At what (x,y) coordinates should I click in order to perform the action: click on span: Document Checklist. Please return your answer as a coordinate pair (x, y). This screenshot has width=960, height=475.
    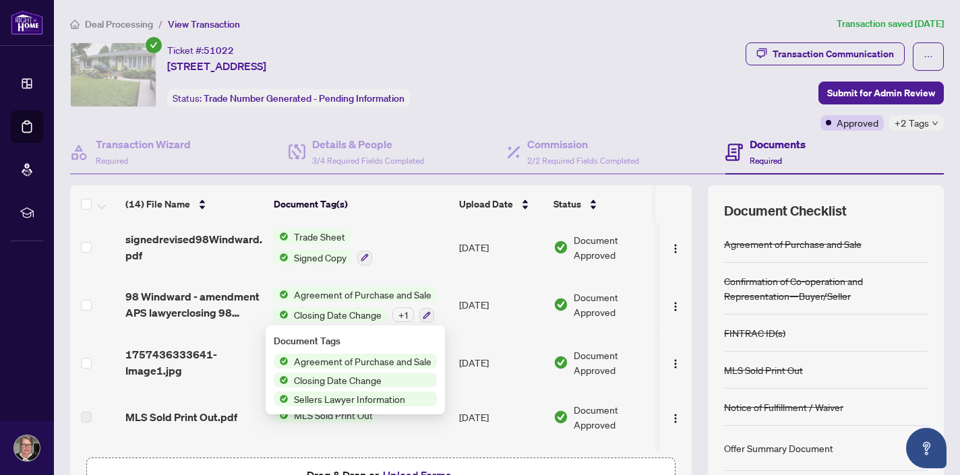
    Looking at the image, I should click on (785, 211).